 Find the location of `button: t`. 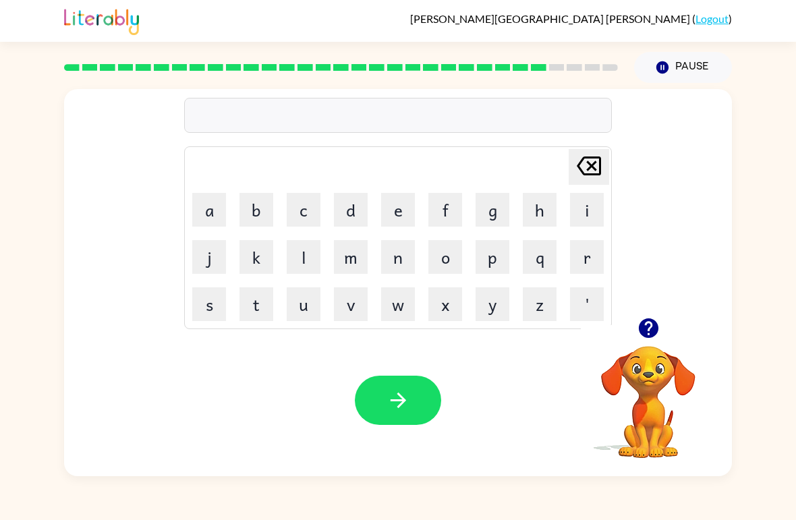

button: t is located at coordinates (256, 304).